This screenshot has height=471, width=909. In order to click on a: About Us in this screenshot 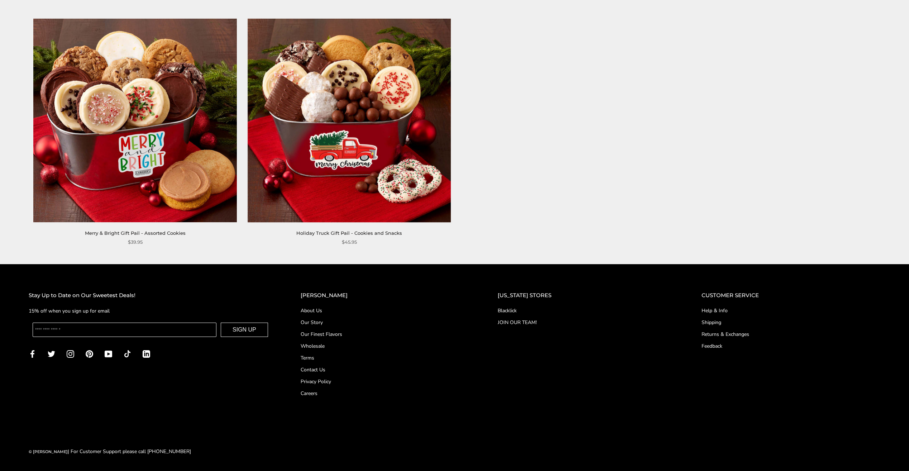, I will do `click(385, 310)`.